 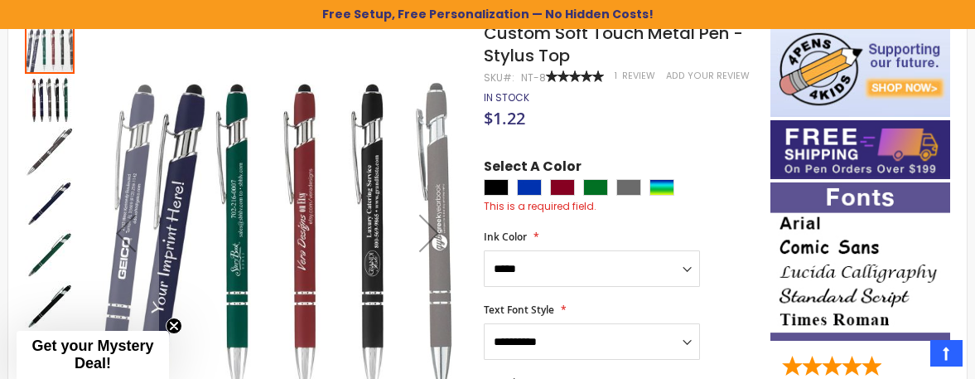 What do you see at coordinates (533, 78) in the screenshot?
I see `div: NT-8` at bounding box center [533, 78].